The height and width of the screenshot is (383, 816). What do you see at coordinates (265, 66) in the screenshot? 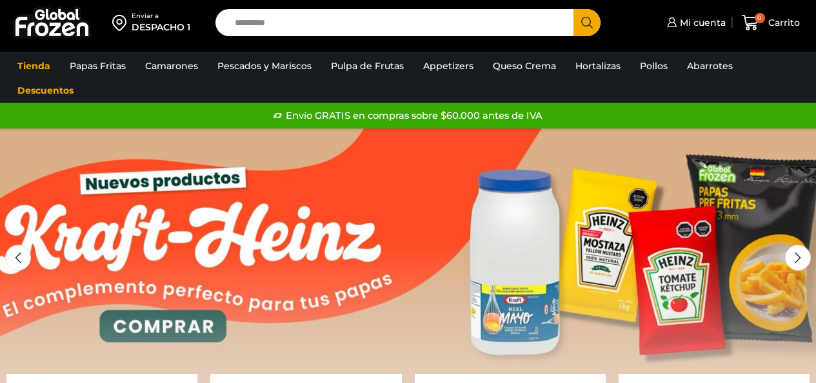
I see `a: Pescados y Mariscos` at bounding box center [265, 66].